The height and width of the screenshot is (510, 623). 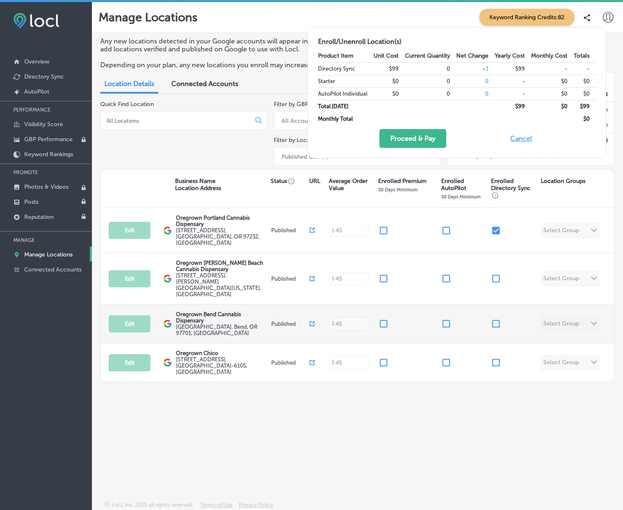 I want to click on p: Enrolled Premium, so click(x=402, y=181).